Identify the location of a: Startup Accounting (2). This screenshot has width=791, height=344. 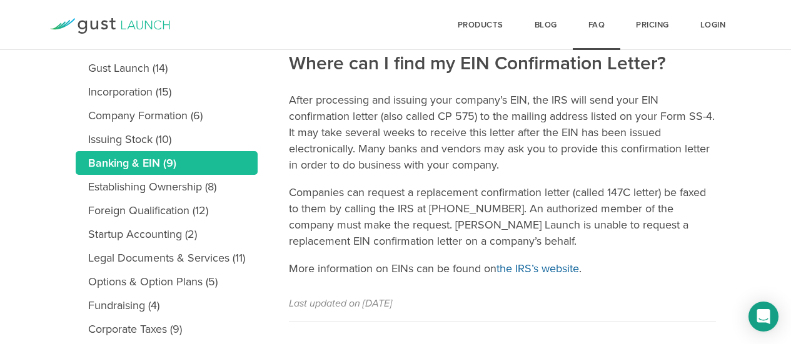
(166, 234).